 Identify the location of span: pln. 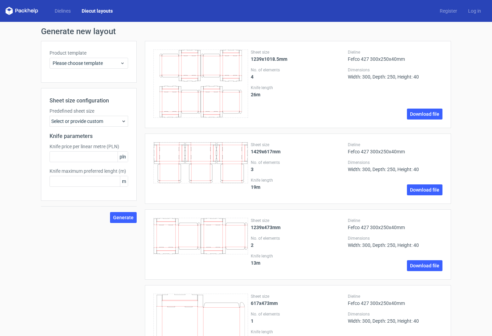
(123, 157).